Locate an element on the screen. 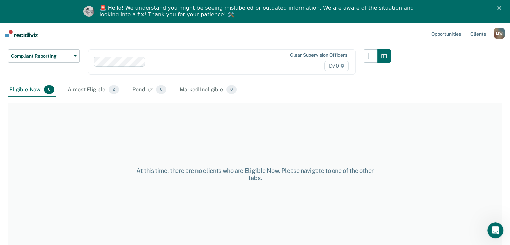  button: MW is located at coordinates (499, 33).